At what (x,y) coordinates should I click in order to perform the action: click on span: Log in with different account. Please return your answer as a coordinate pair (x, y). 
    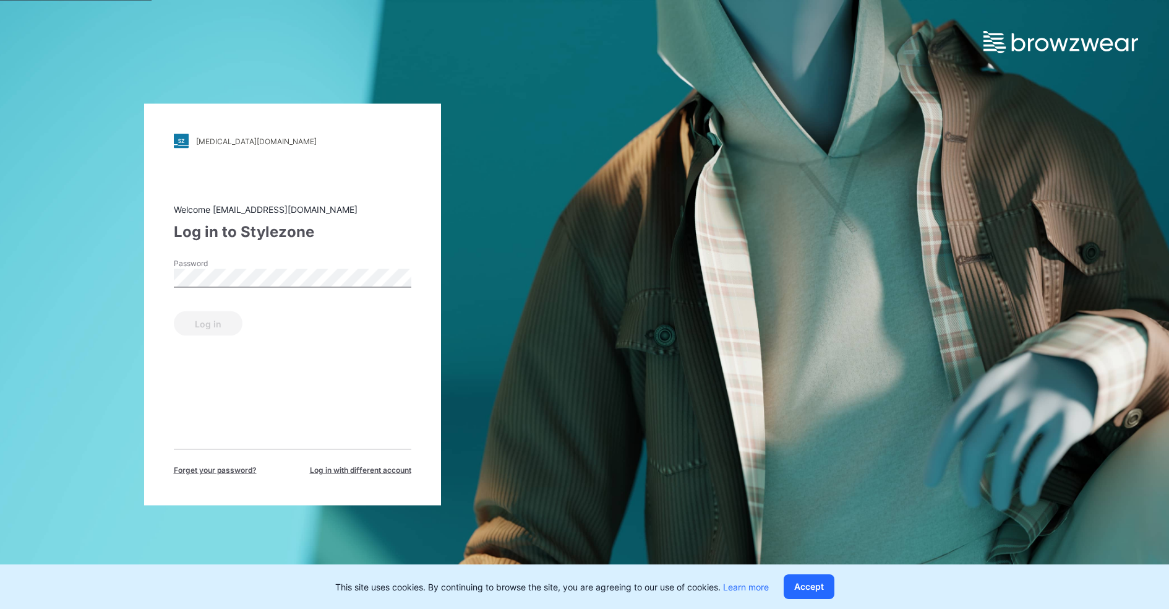
    Looking at the image, I should click on (361, 470).